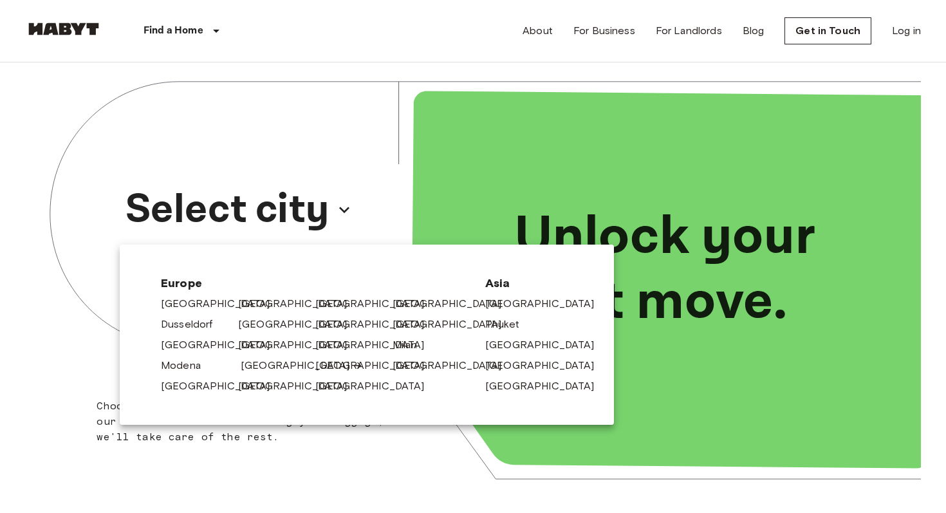  I want to click on a: Phuket, so click(508, 324).